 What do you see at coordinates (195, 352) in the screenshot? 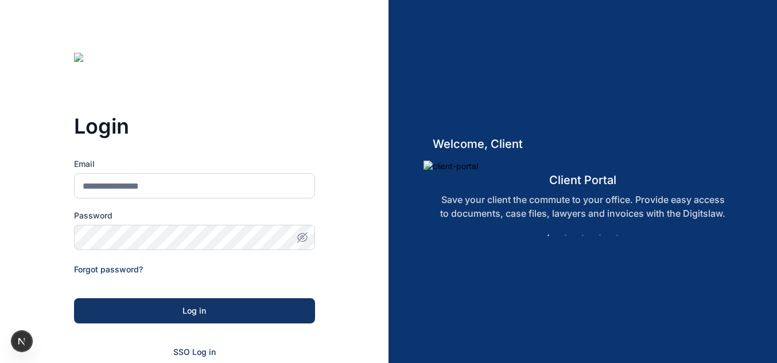
I see `a: SSO Log in` at bounding box center [195, 352].